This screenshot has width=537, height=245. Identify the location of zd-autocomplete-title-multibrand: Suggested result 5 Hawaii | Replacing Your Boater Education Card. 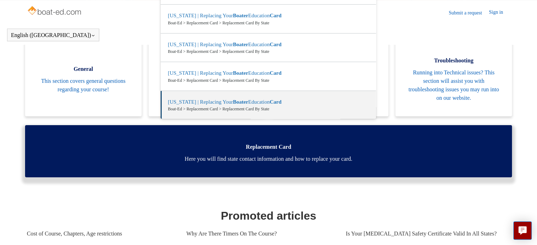
(225, 74).